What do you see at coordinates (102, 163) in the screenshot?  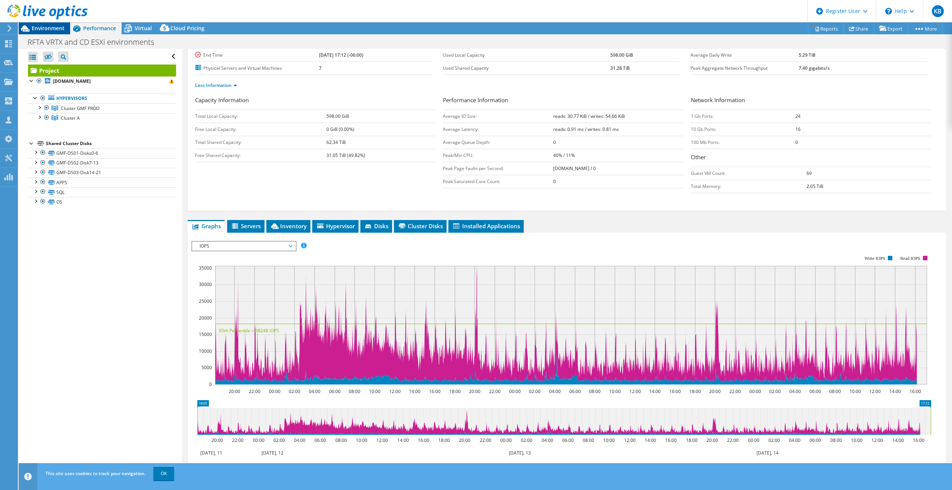 I see `a: GMF-DS02-Disk7-13` at bounding box center [102, 163].